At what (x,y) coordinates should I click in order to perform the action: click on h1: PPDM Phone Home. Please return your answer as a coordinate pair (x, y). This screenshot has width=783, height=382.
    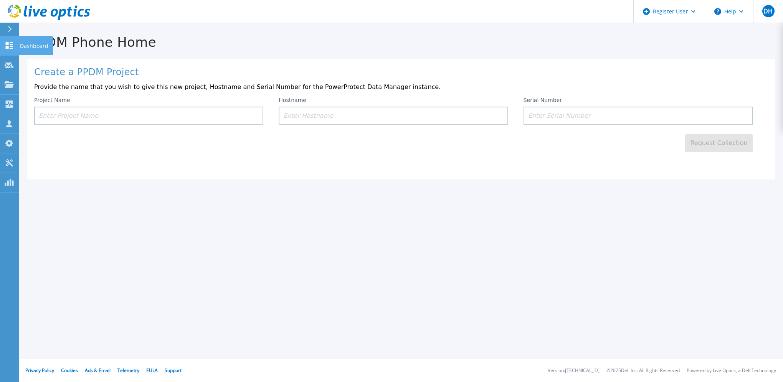
    Looking at the image, I should click on (401, 42).